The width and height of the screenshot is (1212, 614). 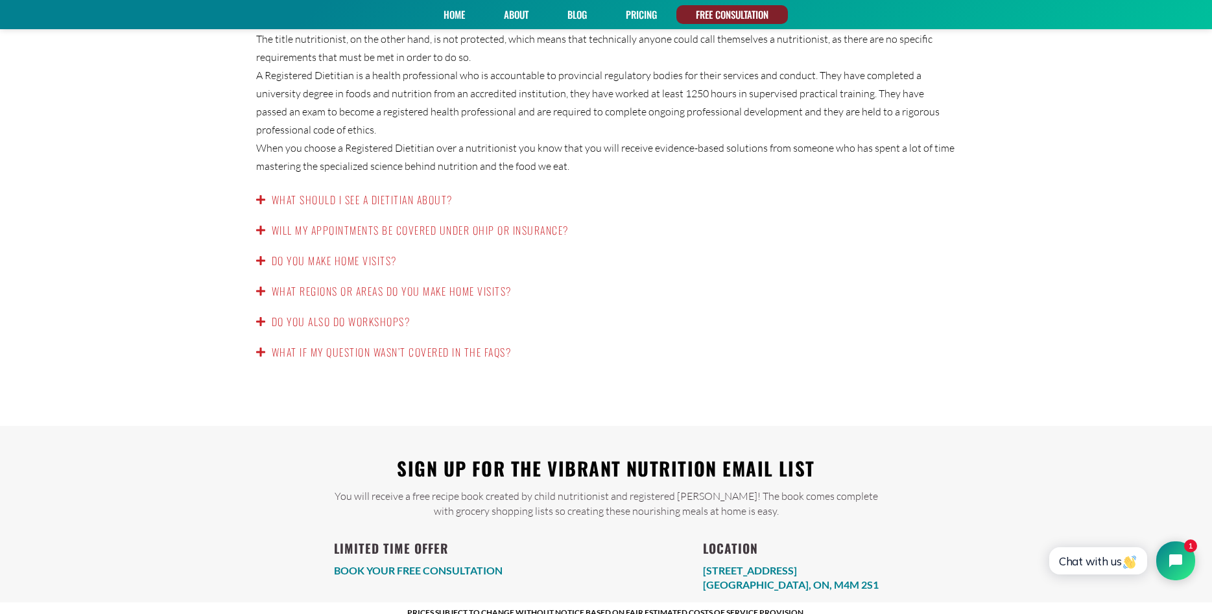 I want to click on a: What if my question wasn’t covered in the FAQs?, so click(x=392, y=352).